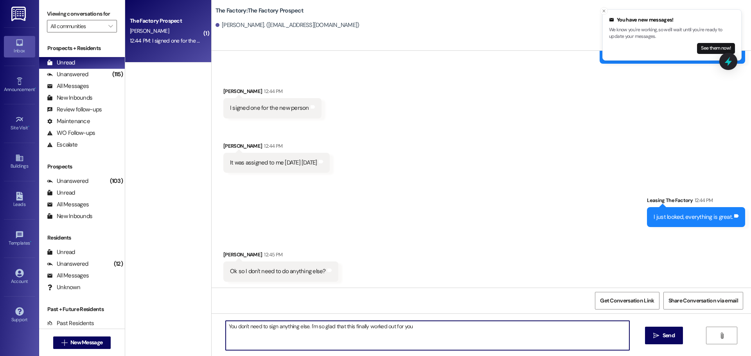 The width and height of the screenshot is (751, 356). Describe the element at coordinates (118, 264) in the screenshot. I see `div: (12)` at that location.